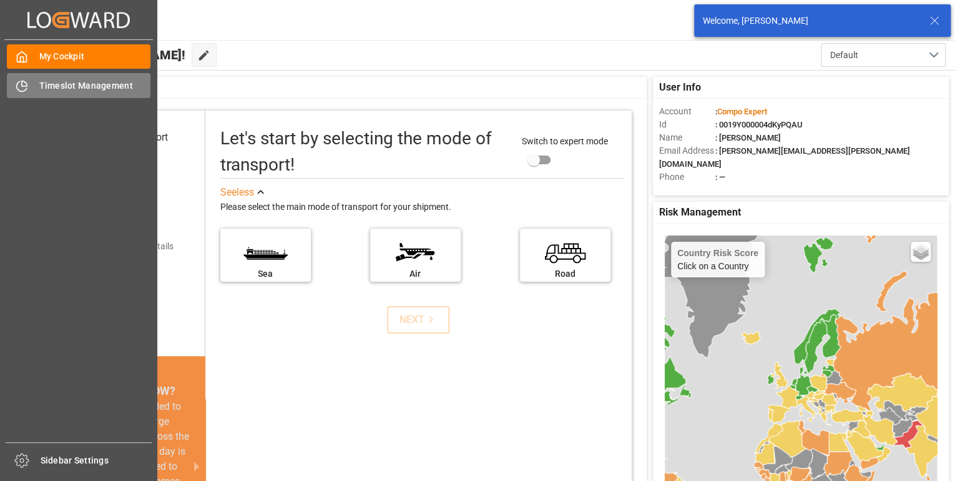  What do you see at coordinates (883, 55) in the screenshot?
I see `button: open menu` at bounding box center [883, 55].